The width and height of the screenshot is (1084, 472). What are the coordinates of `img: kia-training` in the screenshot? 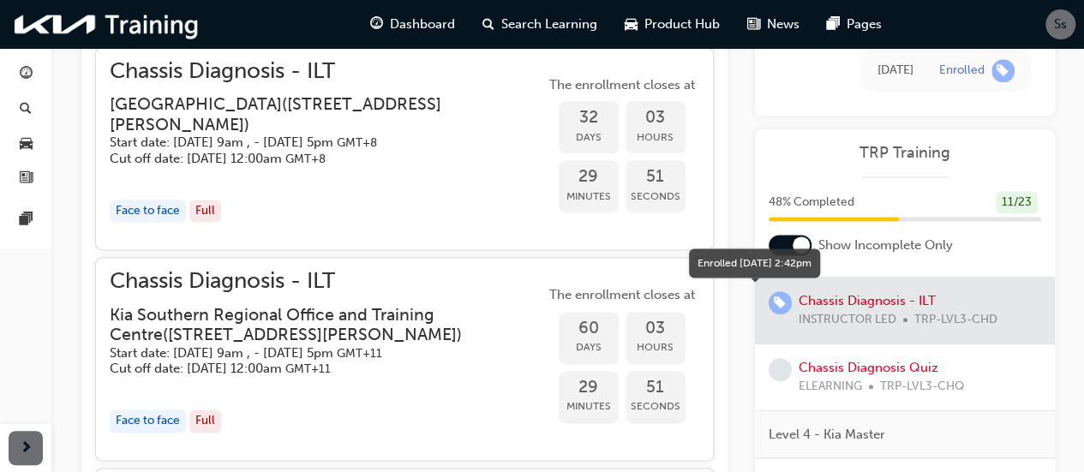 It's located at (107, 24).